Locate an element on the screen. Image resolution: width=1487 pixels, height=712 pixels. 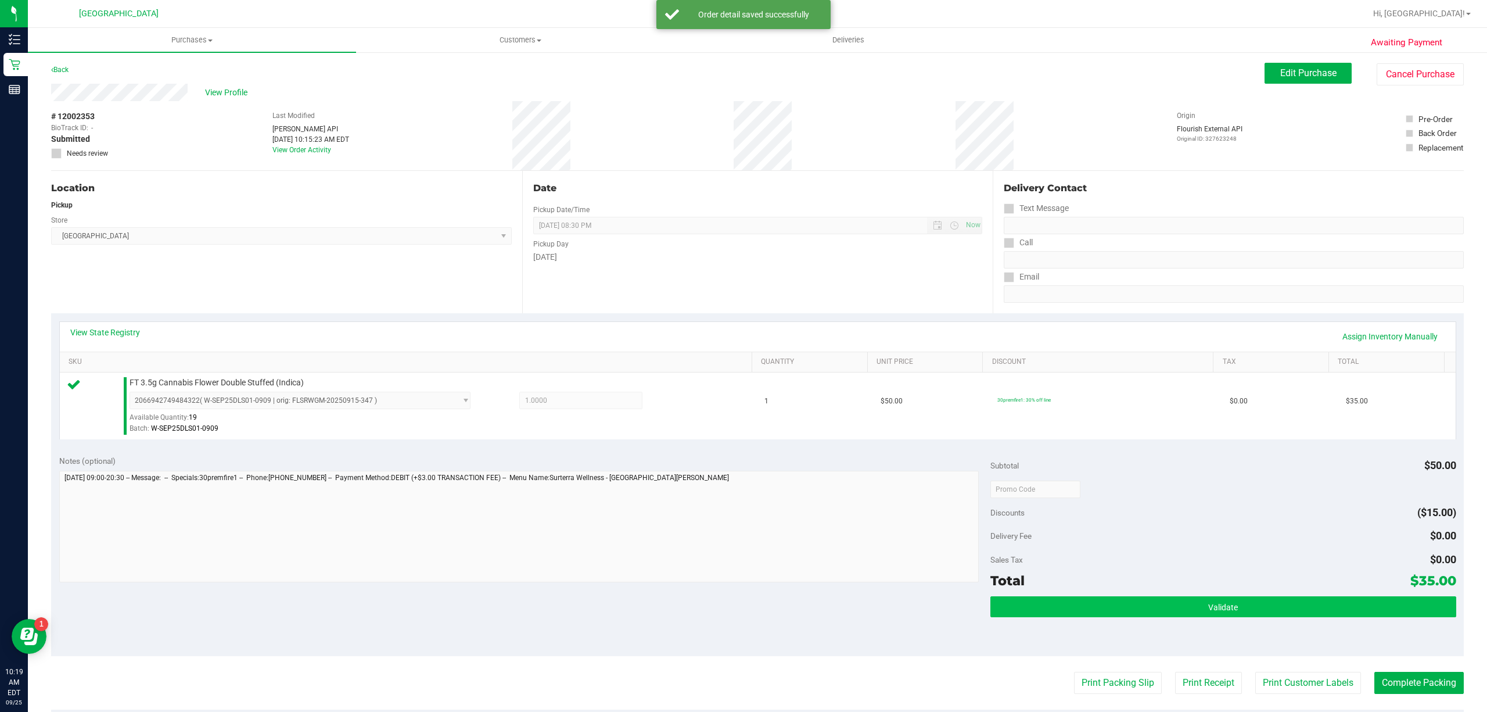
span: Submitted is located at coordinates (70, 139).